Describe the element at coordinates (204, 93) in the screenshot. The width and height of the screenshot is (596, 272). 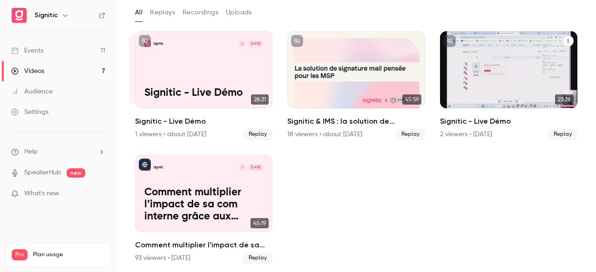
I see `p: Signitic - Live Démo` at that location.